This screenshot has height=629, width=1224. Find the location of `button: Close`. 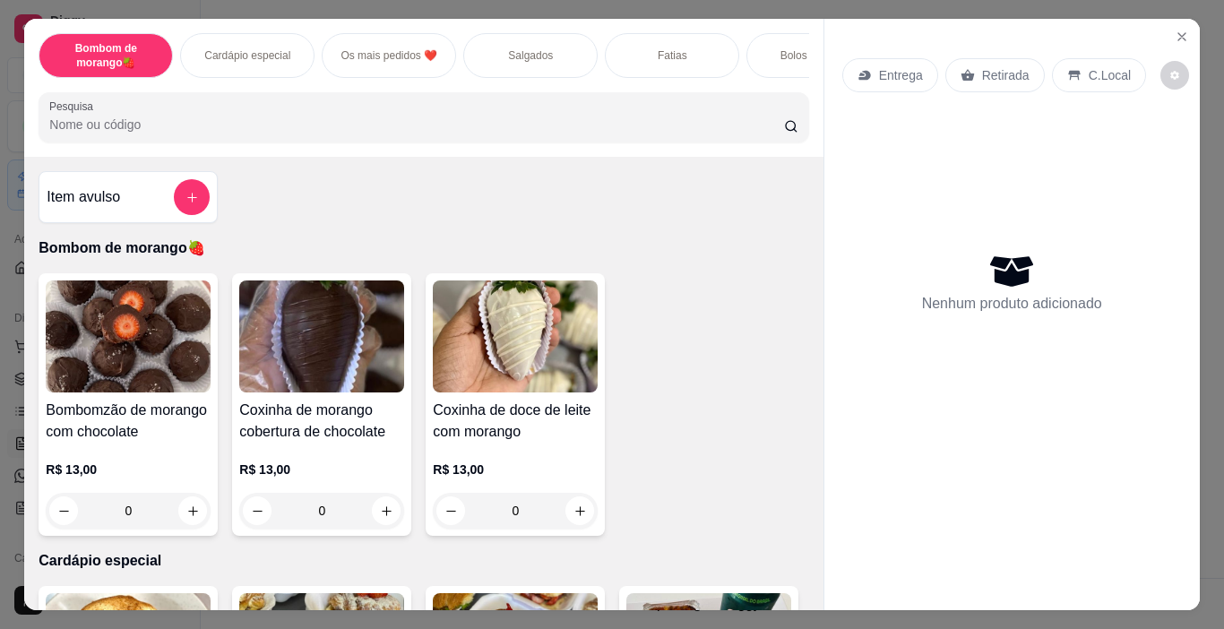

button: Close is located at coordinates (1182, 37).